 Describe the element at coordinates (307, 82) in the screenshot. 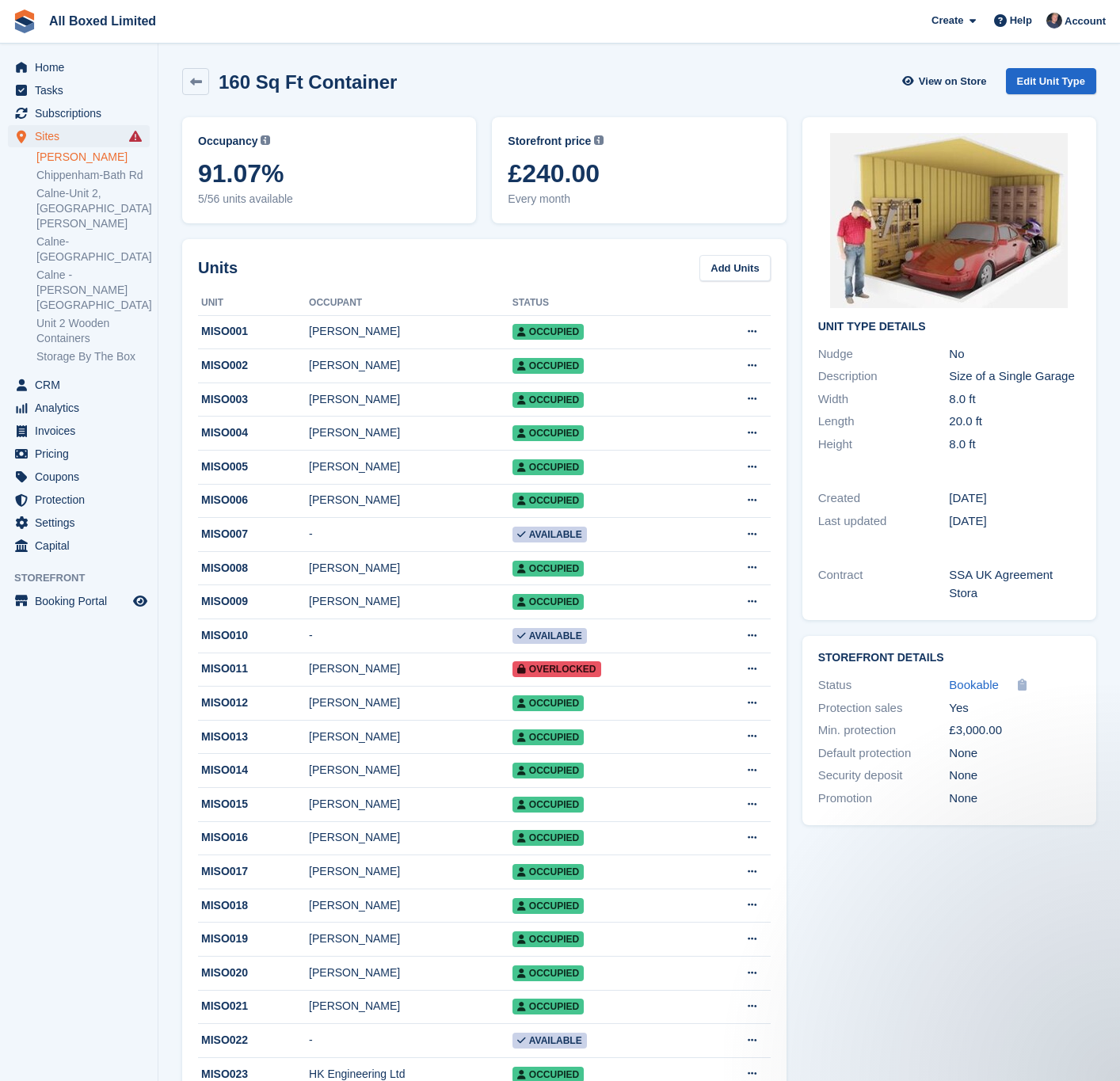

I see `h2: 160 Sq Ft Container` at that location.